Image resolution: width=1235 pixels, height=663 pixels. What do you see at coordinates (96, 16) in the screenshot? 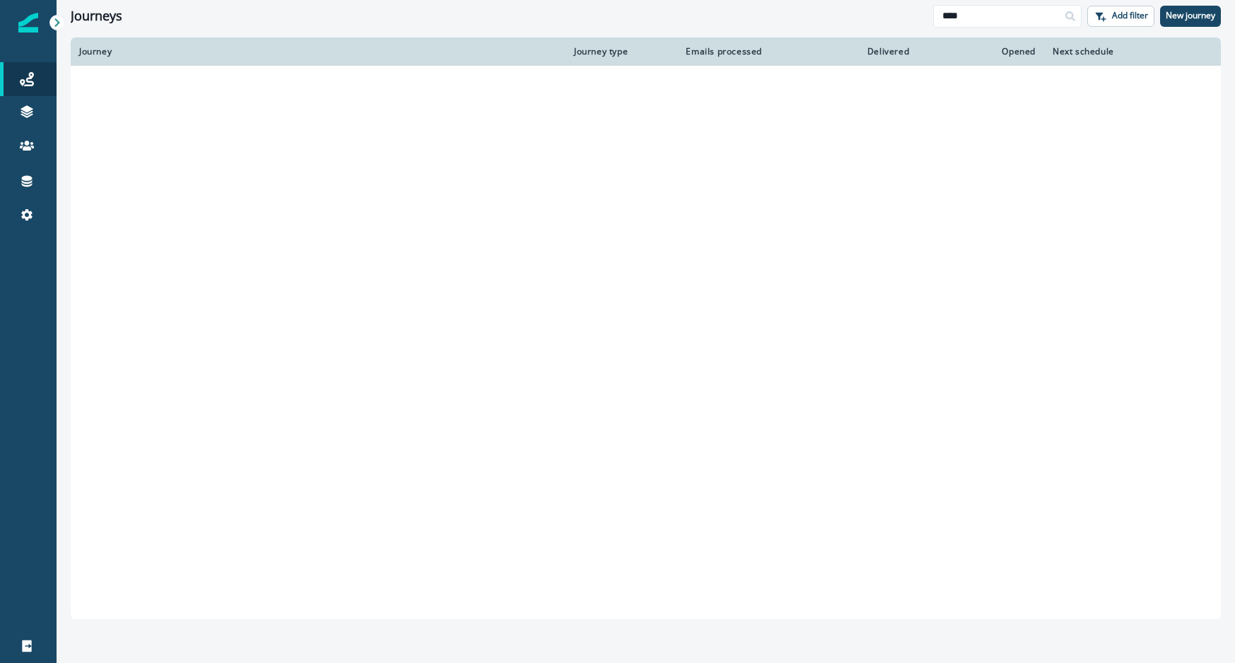
I see `h1: Journeys` at bounding box center [96, 16].